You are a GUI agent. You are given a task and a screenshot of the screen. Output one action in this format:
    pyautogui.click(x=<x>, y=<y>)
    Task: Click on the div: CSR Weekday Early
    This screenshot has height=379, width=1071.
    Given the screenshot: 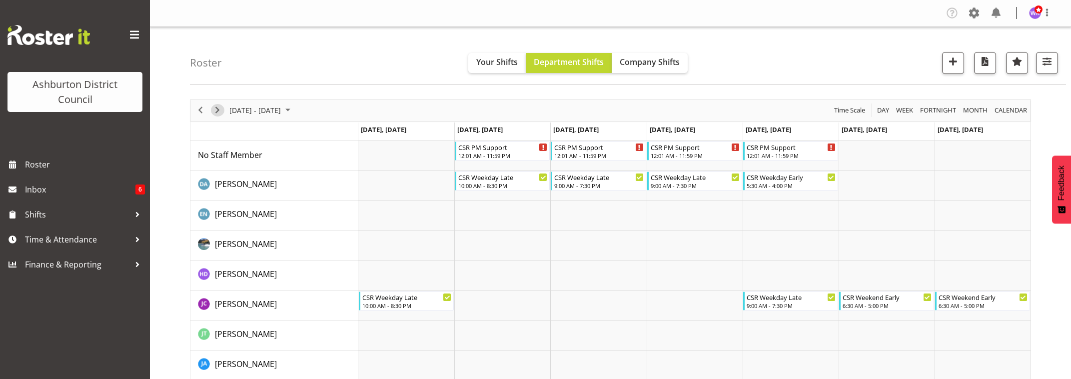 What is the action you would take?
    pyautogui.click(x=791, y=177)
    